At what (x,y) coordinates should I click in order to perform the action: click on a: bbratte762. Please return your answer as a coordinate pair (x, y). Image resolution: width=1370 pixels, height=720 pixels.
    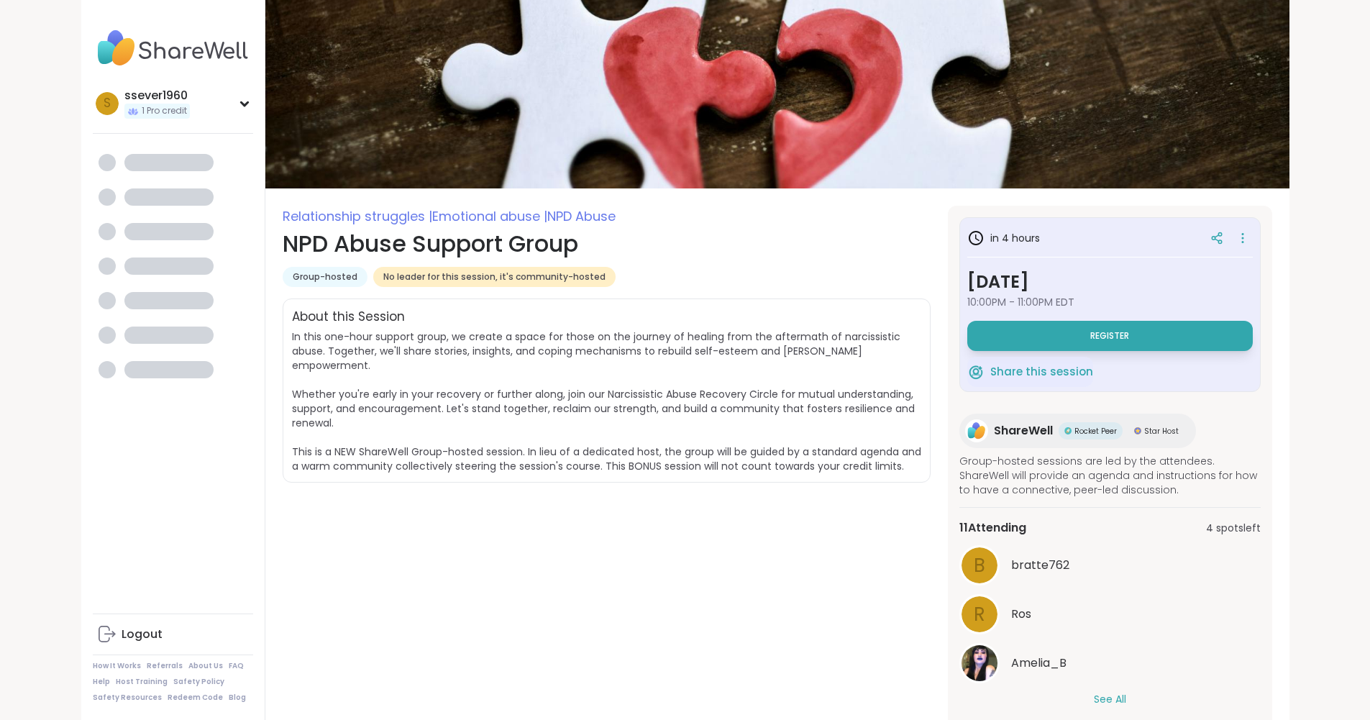
    Looking at the image, I should click on (1110, 565).